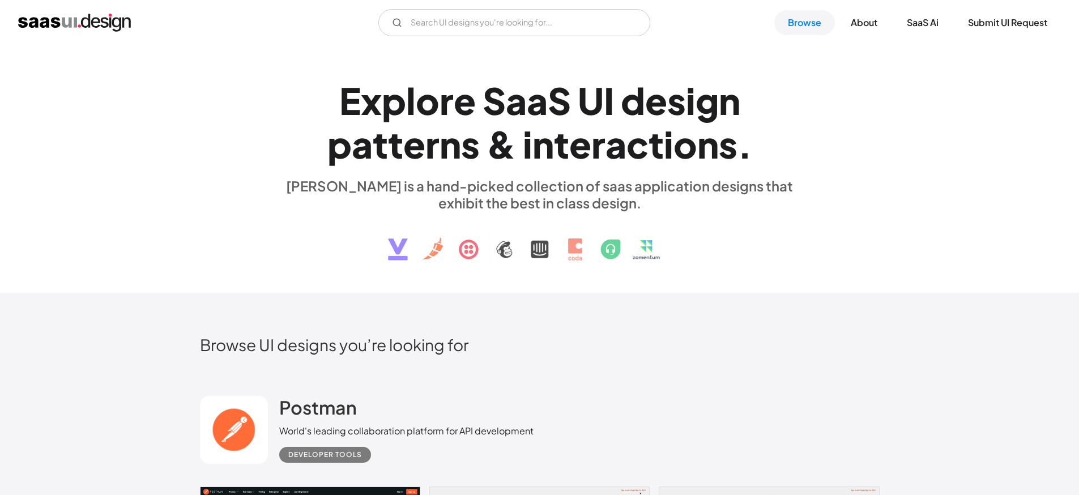 Image resolution: width=1079 pixels, height=495 pixels. I want to click on div: l, so click(410, 100).